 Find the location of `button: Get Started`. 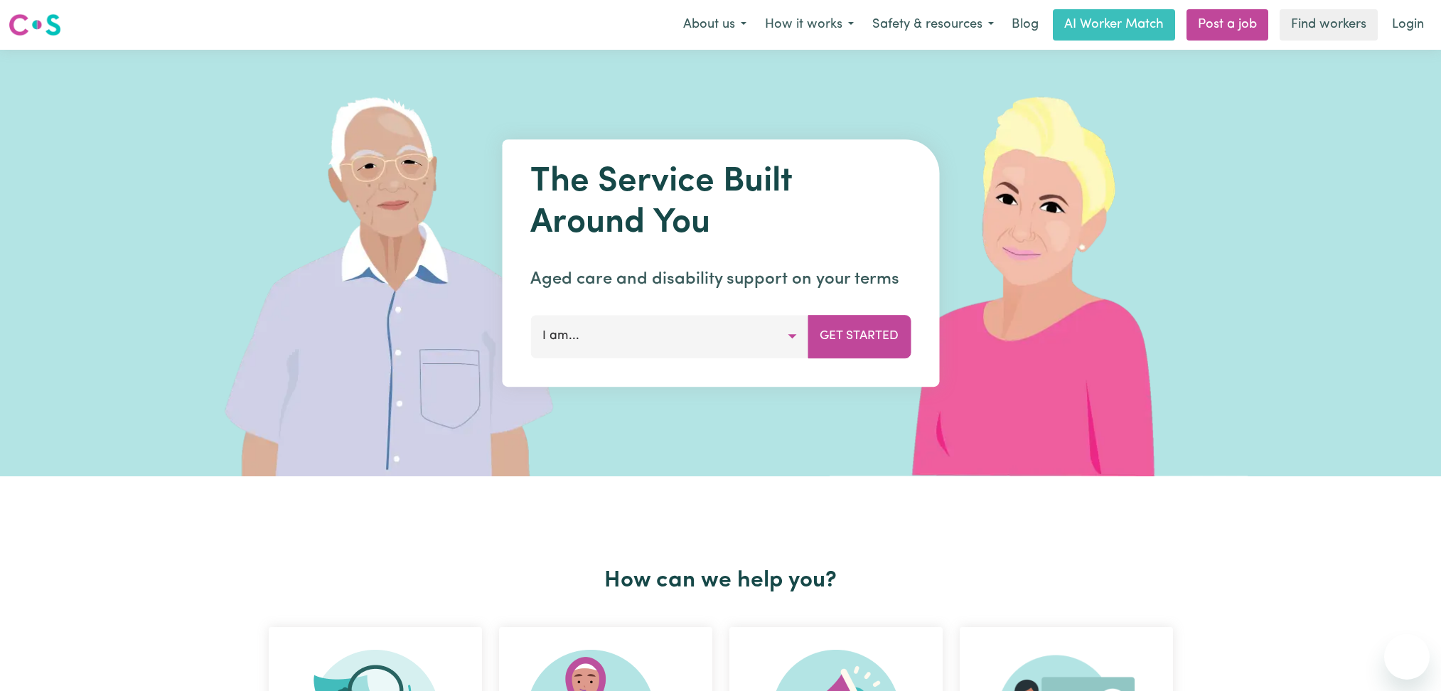

button: Get Started is located at coordinates (859, 336).